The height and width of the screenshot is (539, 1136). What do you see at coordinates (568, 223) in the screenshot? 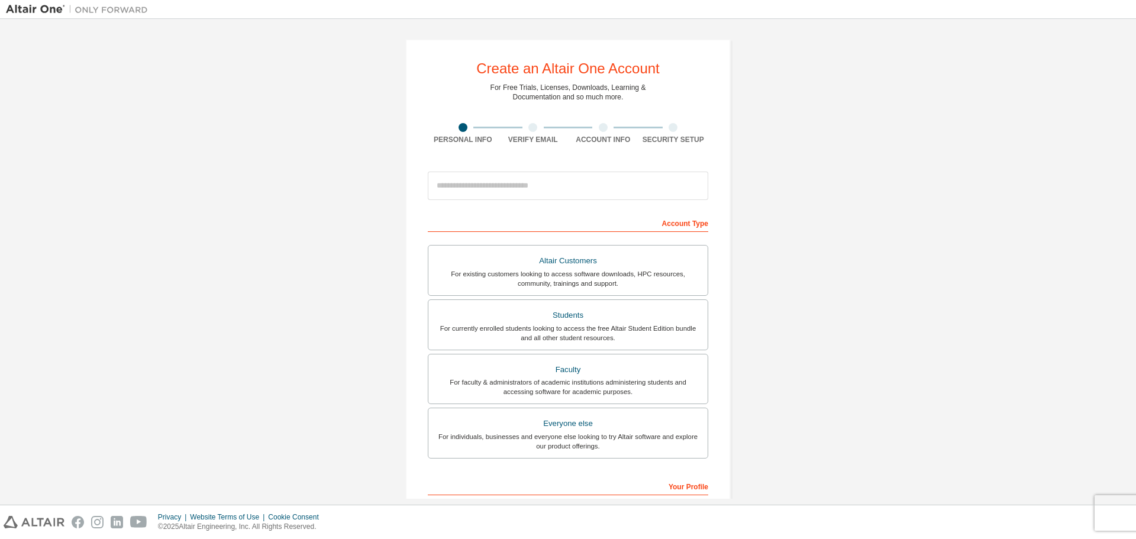
I see `div: Account Type` at bounding box center [568, 223].